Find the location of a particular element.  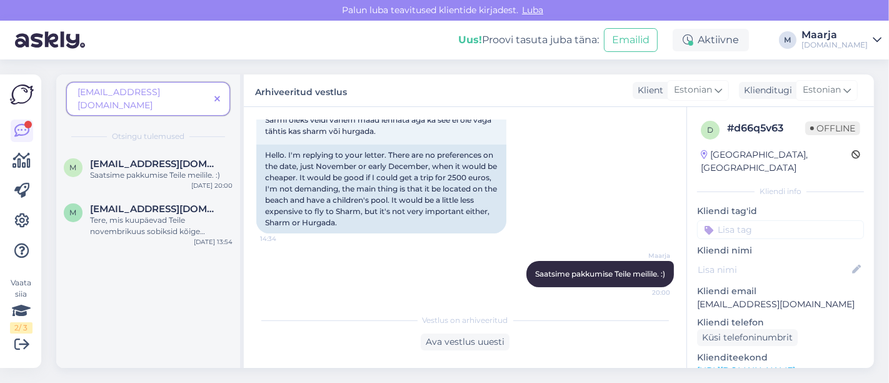

div: M is located at coordinates (788, 40).